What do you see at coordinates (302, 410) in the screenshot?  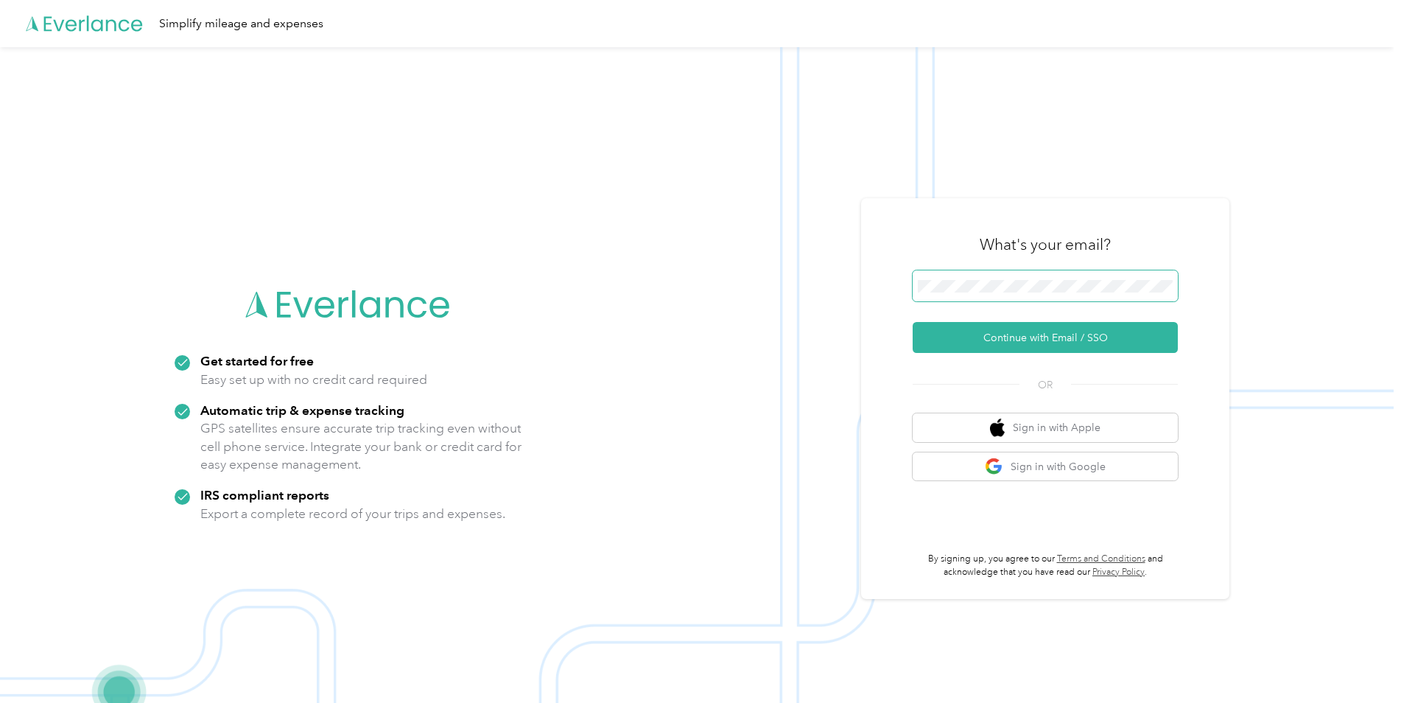 I see `strong: Automatic trip & expense tracking` at bounding box center [302, 410].